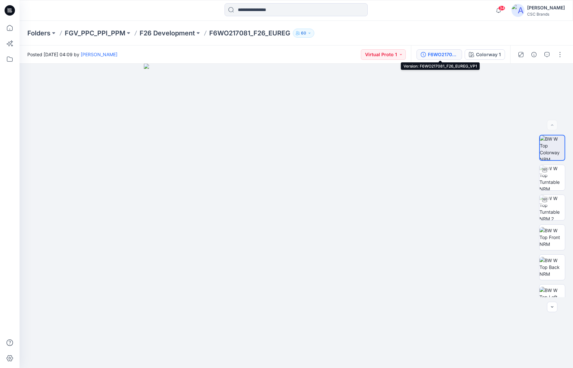 This screenshot has width=573, height=368. I want to click on button: Details, so click(534, 55).